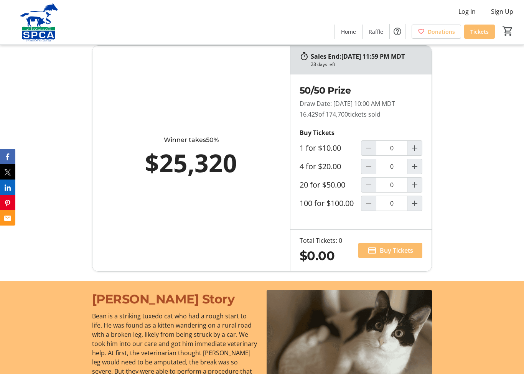 The height and width of the screenshot is (374, 524). I want to click on label: 100 for $100.00, so click(327, 203).